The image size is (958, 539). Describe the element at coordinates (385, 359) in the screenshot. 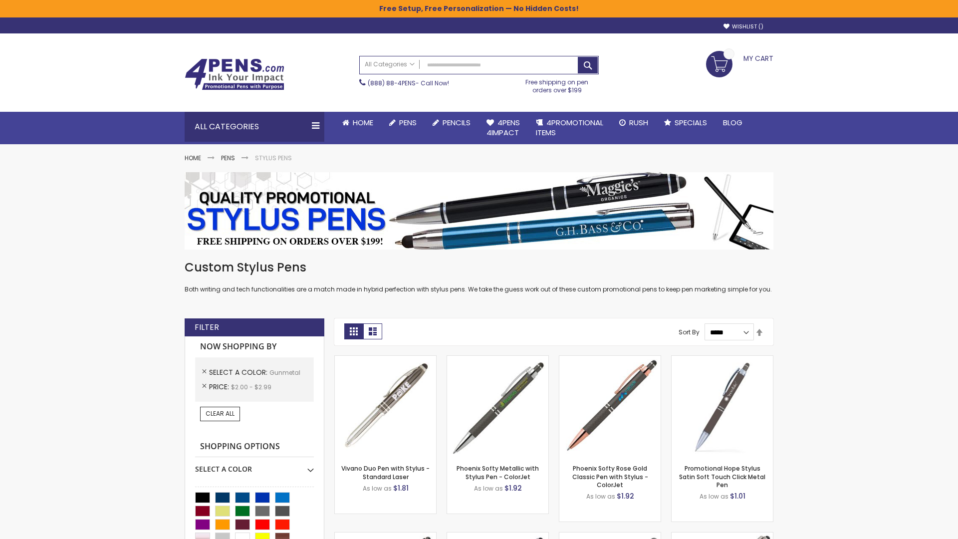

I see `a: Vivano Duo Pen with Stylus - Standard Laser-Gunmetal` at that location.